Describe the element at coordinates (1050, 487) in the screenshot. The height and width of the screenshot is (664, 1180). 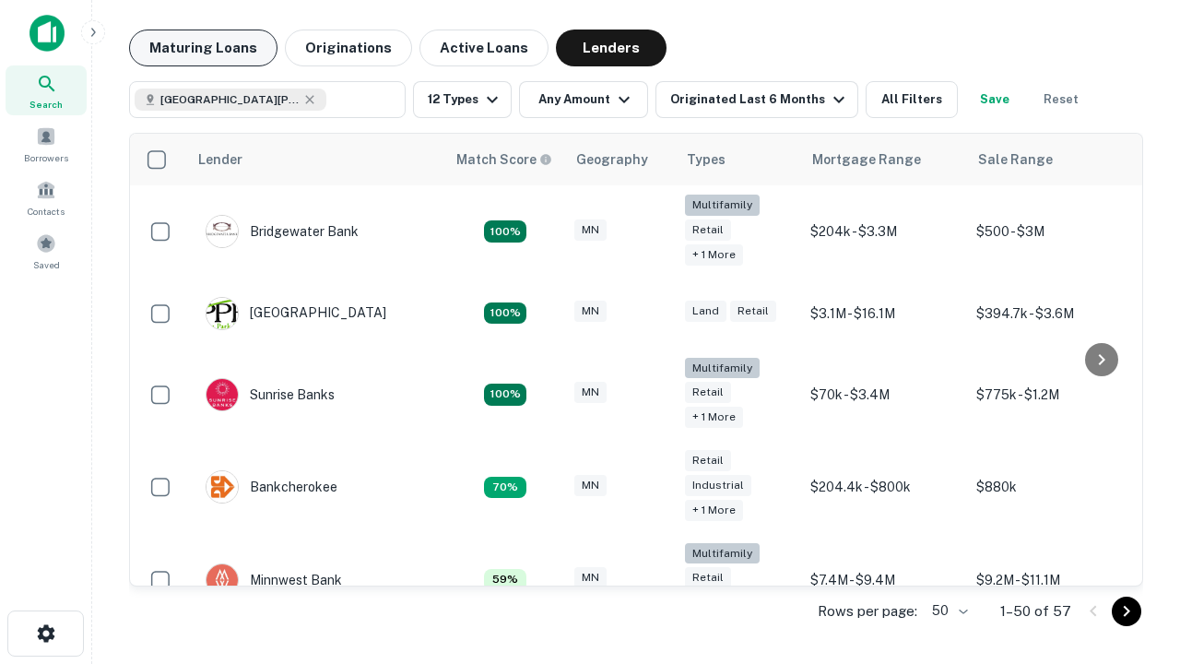
I see `td: $880k` at that location.